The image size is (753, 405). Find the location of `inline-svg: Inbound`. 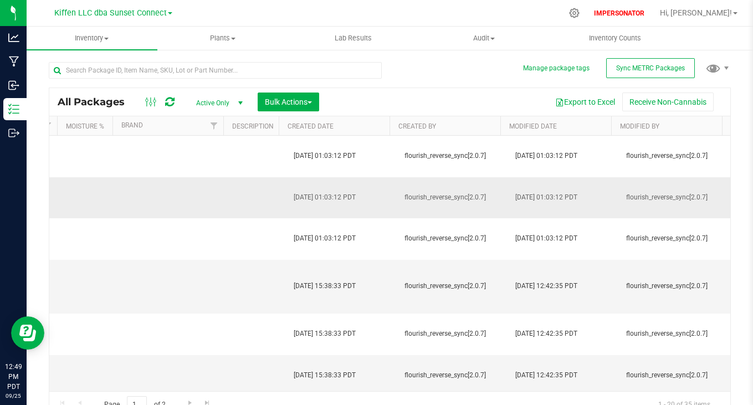

inline-svg: Inbound is located at coordinates (14, 85).